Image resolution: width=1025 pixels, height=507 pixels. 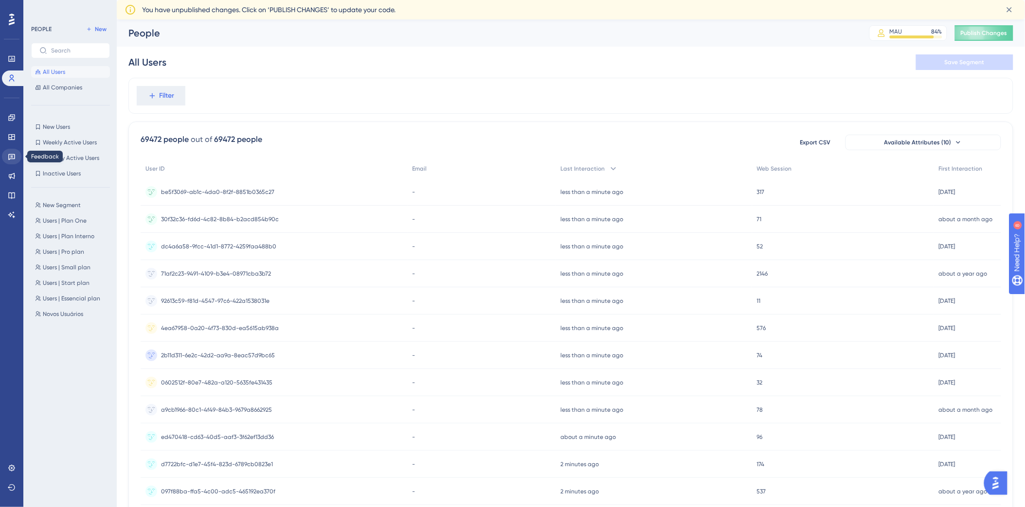 What do you see at coordinates (41, 29) in the screenshot?
I see `div: PEOPLE` at bounding box center [41, 29].